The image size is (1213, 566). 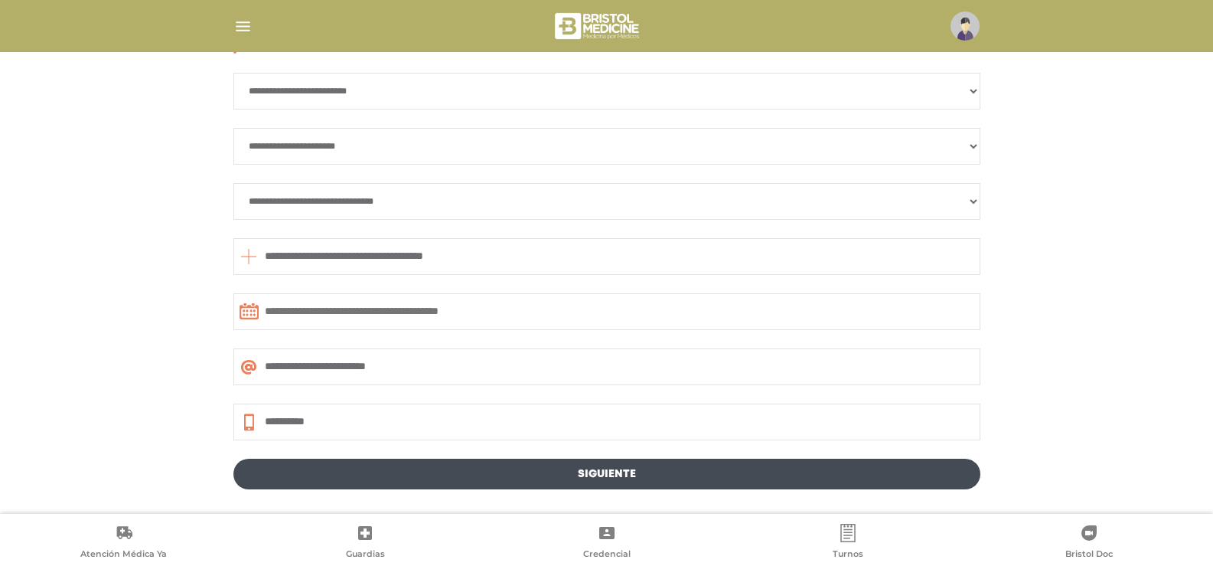 I want to click on img: profile-placeholder.svg, so click(x=965, y=26).